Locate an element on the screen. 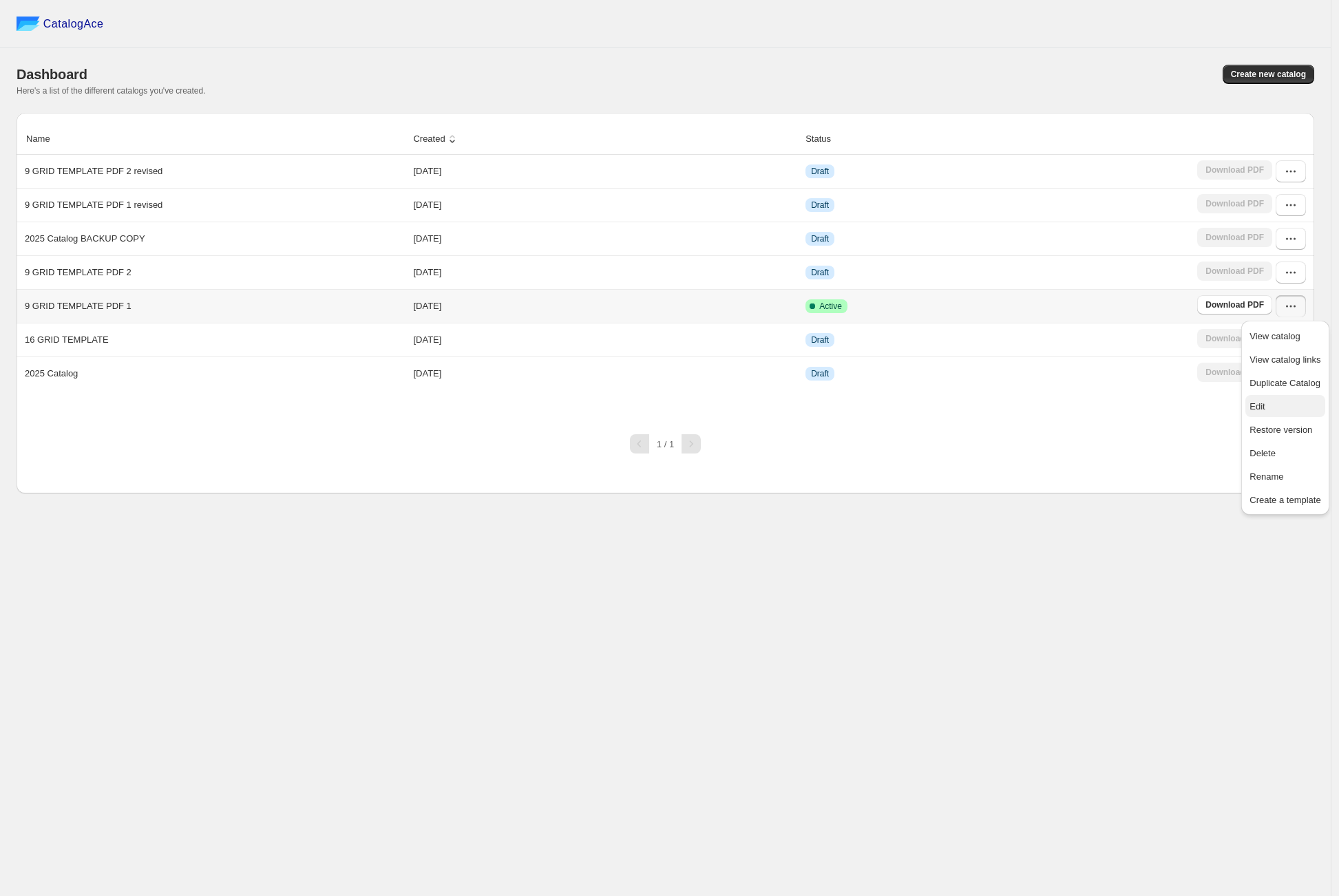 The width and height of the screenshot is (1339, 896). span: Duplicate Catalog is located at coordinates (1284, 382).